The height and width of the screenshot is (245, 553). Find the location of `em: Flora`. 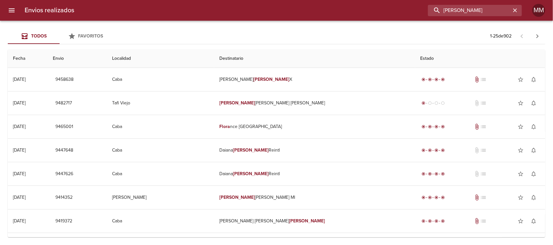

em: Flora is located at coordinates (224, 127).